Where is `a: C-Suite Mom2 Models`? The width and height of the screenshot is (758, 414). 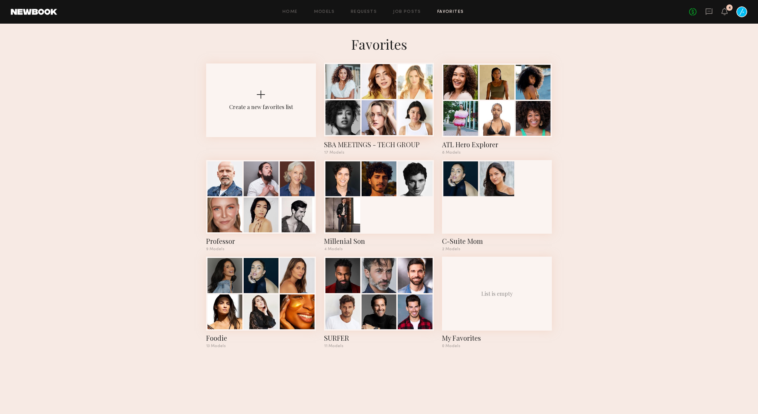 a: C-Suite Mom2 Models is located at coordinates (497, 206).